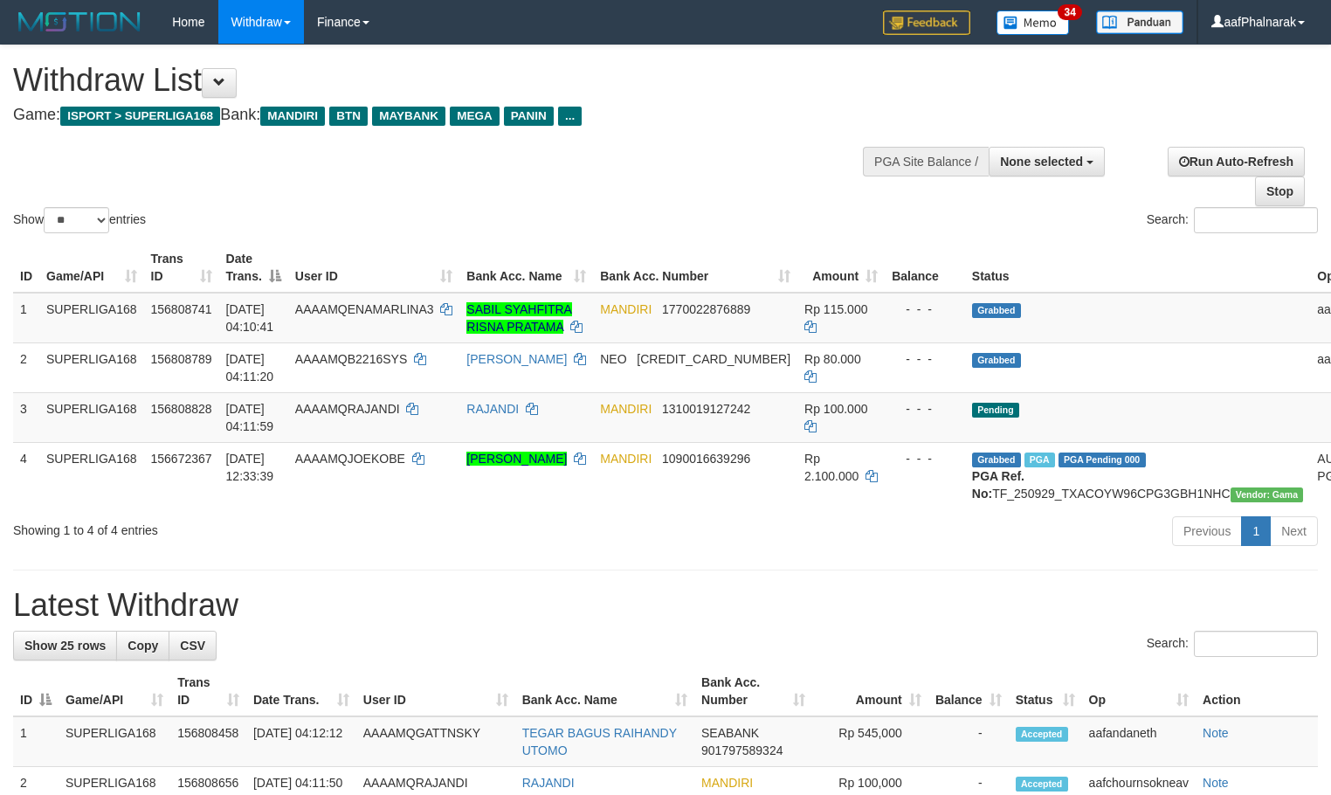 Image resolution: width=1331 pixels, height=795 pixels. I want to click on span: AAAAMQENAMARLINA3, so click(364, 309).